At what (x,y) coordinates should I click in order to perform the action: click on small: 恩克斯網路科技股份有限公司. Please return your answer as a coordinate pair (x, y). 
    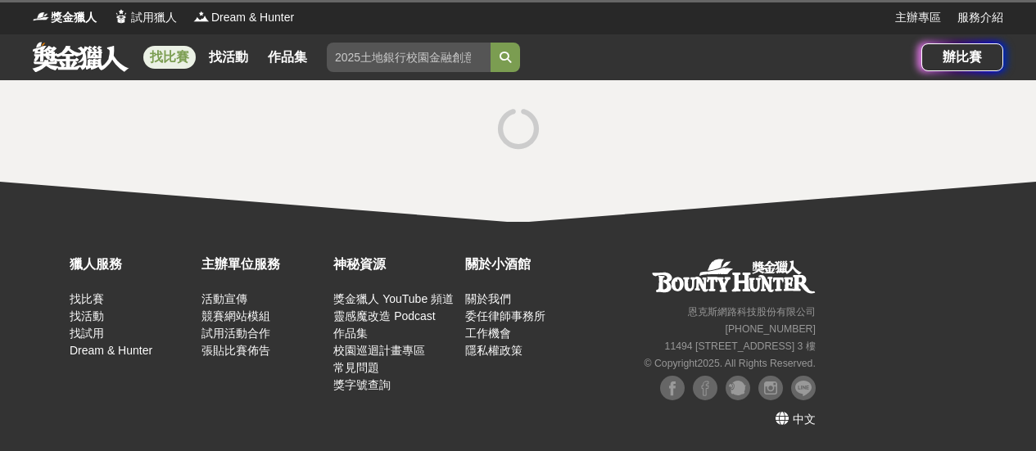
    Looking at the image, I should click on (752, 312).